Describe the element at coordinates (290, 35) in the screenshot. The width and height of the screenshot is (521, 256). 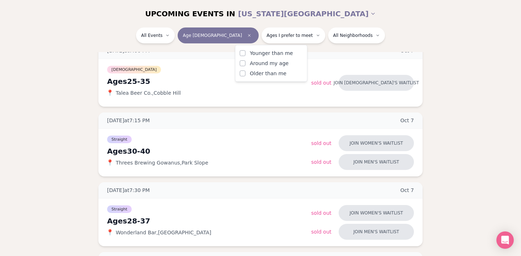
I see `span: Ages I prefer to meet` at that location.